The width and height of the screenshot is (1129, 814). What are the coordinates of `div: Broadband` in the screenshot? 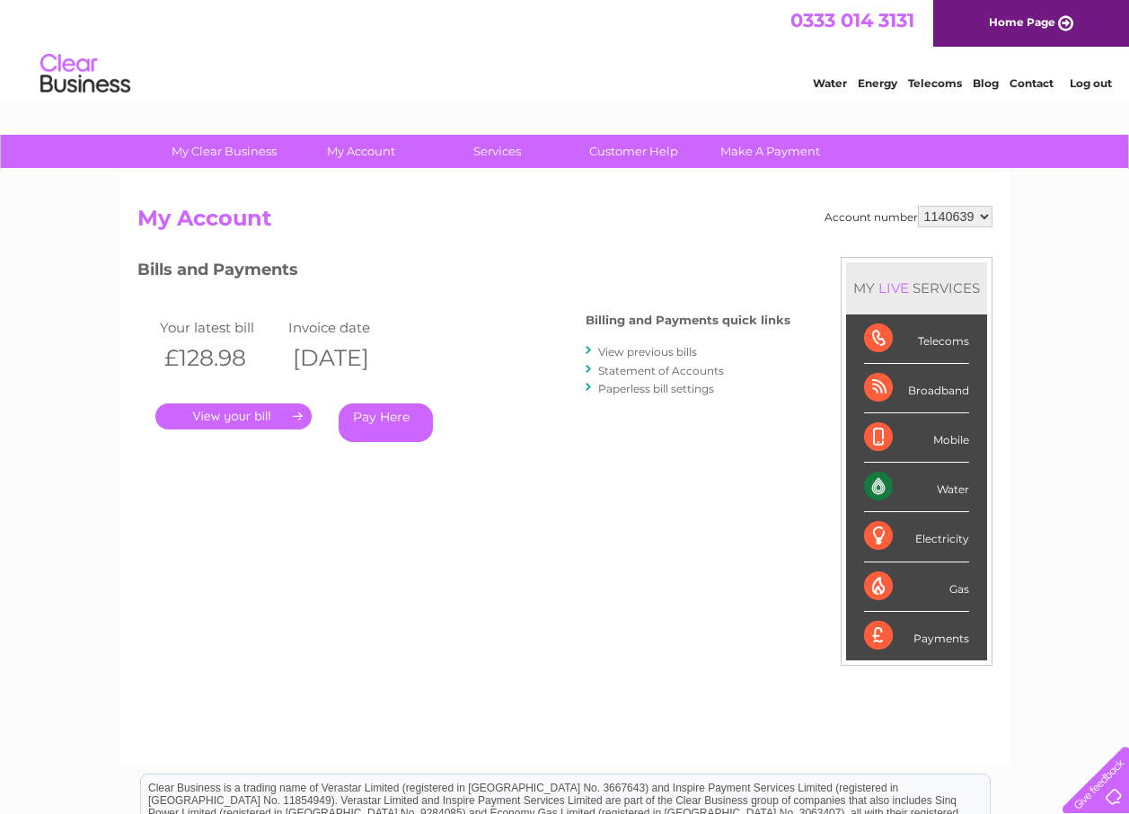 It's located at (916, 388).